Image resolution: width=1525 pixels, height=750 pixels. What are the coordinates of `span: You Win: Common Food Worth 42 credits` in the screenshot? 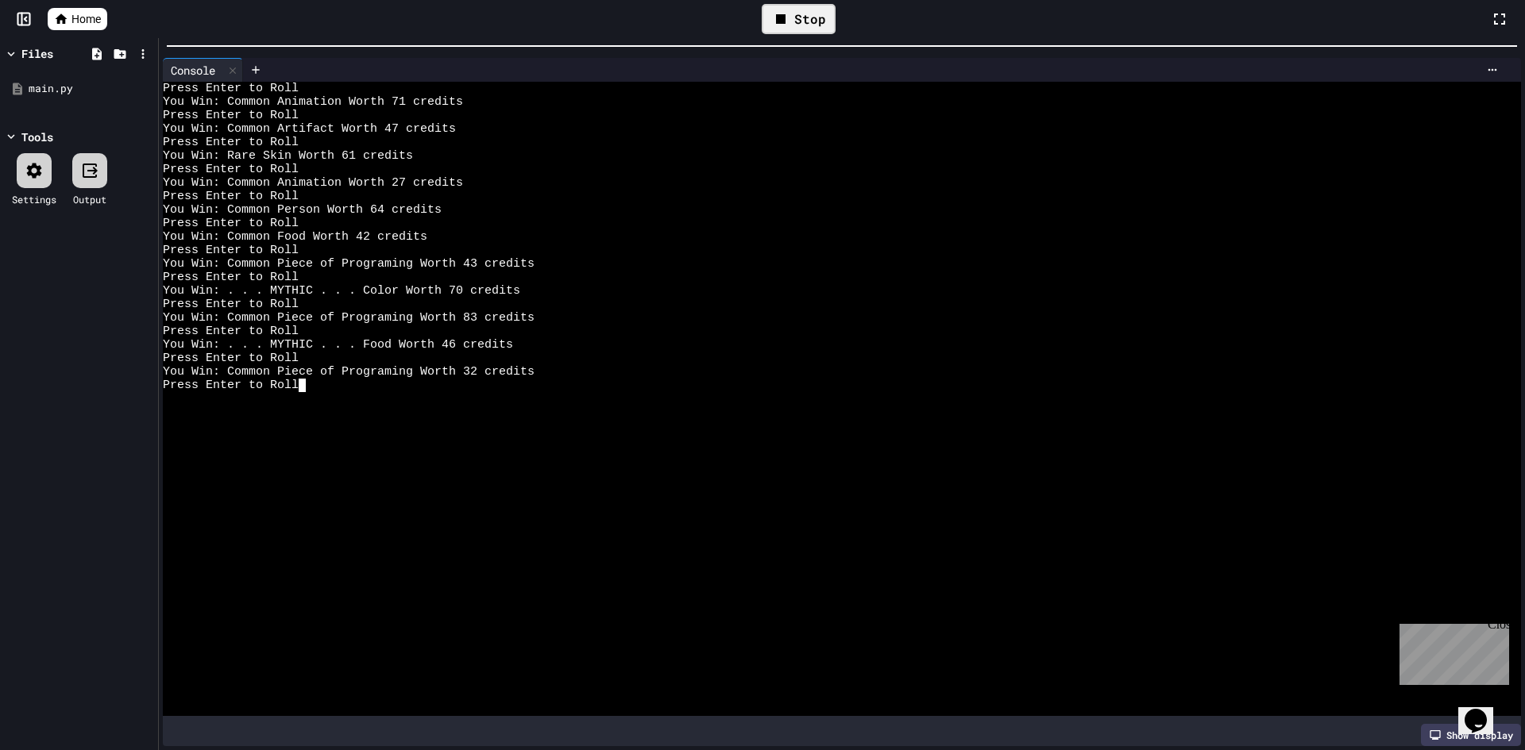 It's located at (295, 237).